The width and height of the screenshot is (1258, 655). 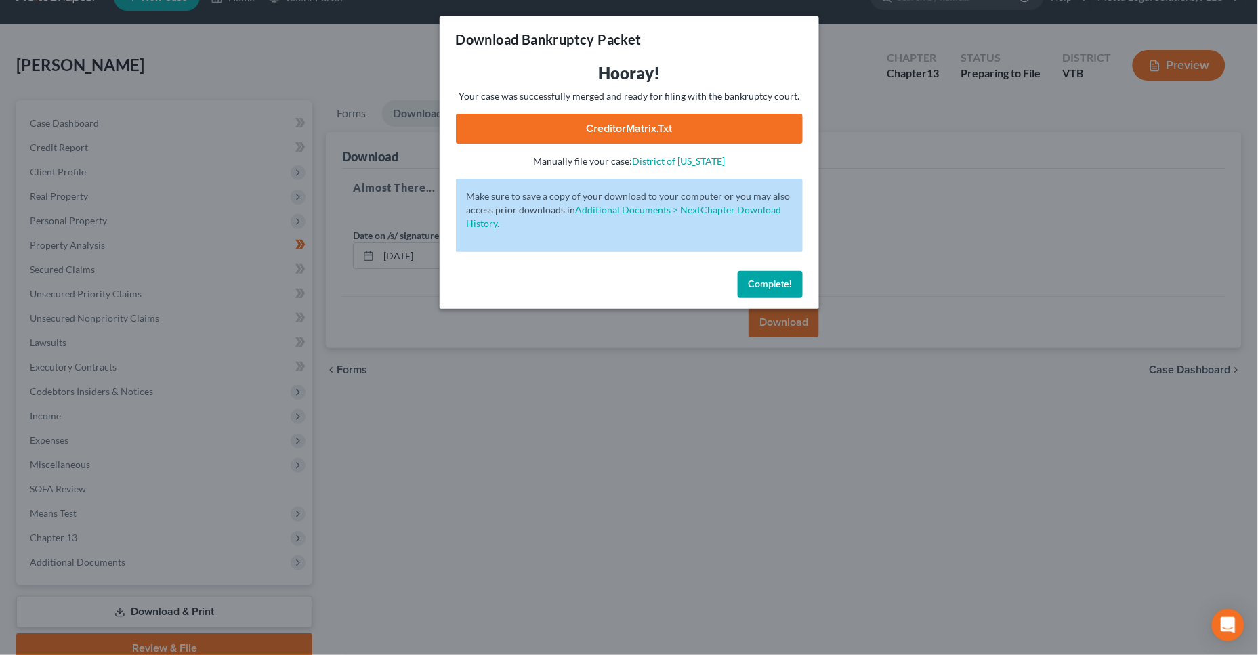 What do you see at coordinates (630, 73) in the screenshot?
I see `h3: Hooray!` at bounding box center [630, 73].